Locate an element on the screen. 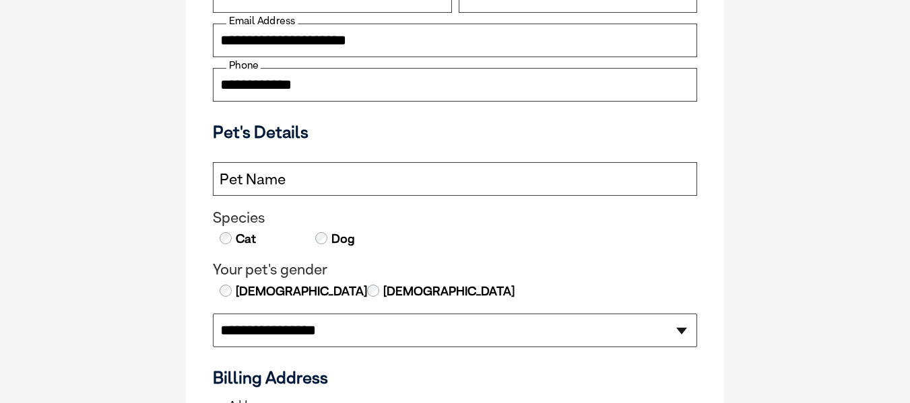 This screenshot has height=403, width=910. legend: Species is located at coordinates (455, 218).